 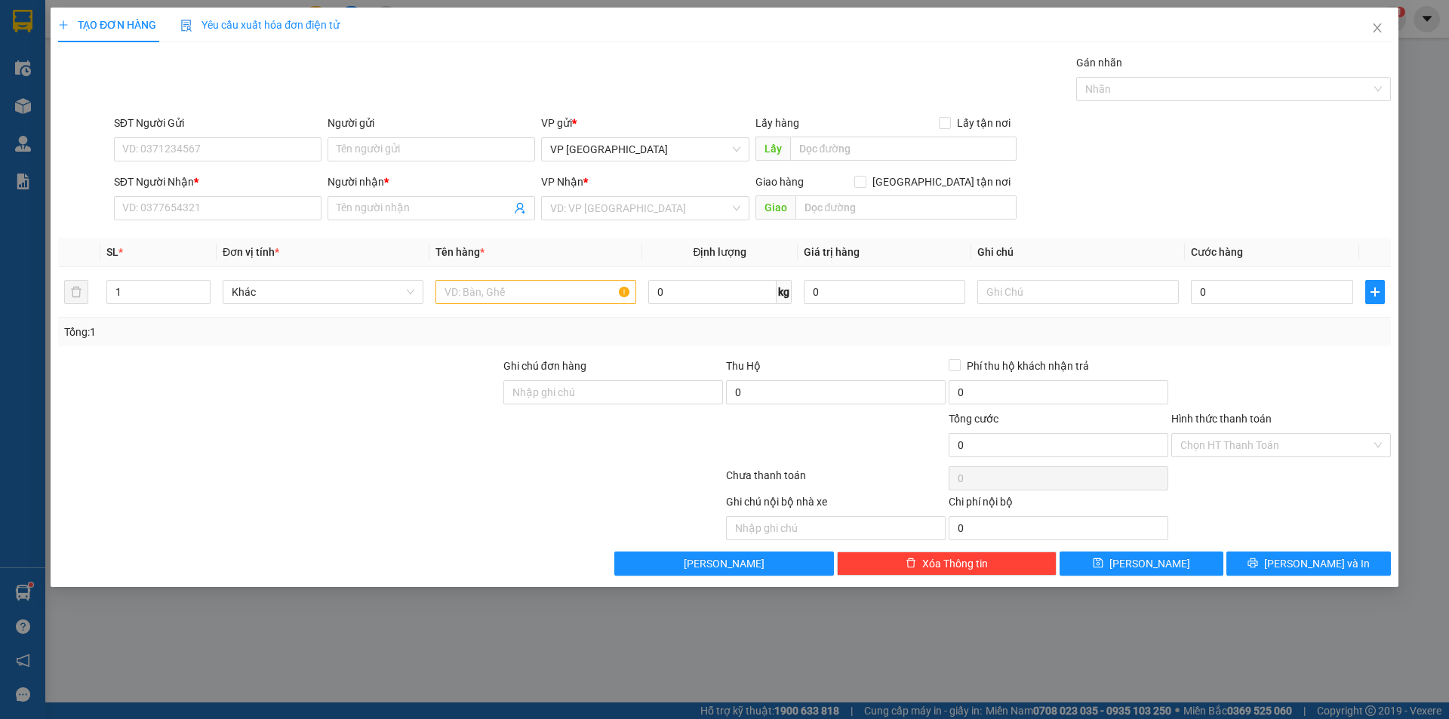 What do you see at coordinates (779, 182) in the screenshot?
I see `span: Giao hàng` at bounding box center [779, 182].